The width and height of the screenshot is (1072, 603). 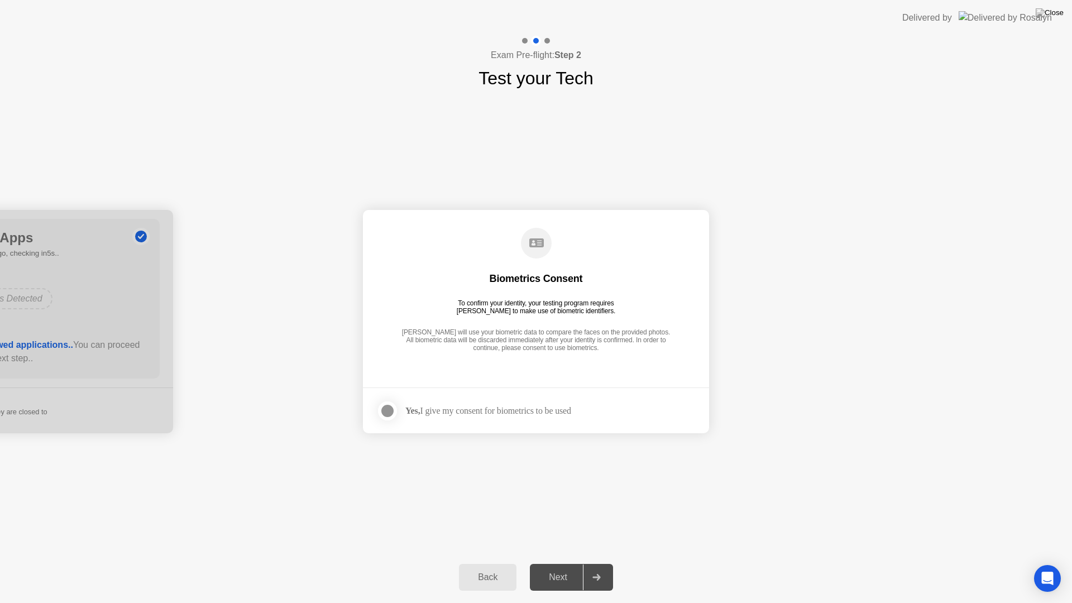 I want to click on div: Back, so click(x=487, y=577).